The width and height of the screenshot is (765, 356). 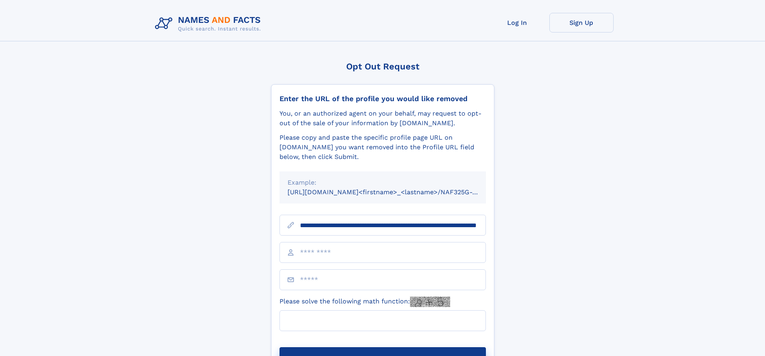 What do you see at coordinates (582, 22) in the screenshot?
I see `a: Sign Up` at bounding box center [582, 22].